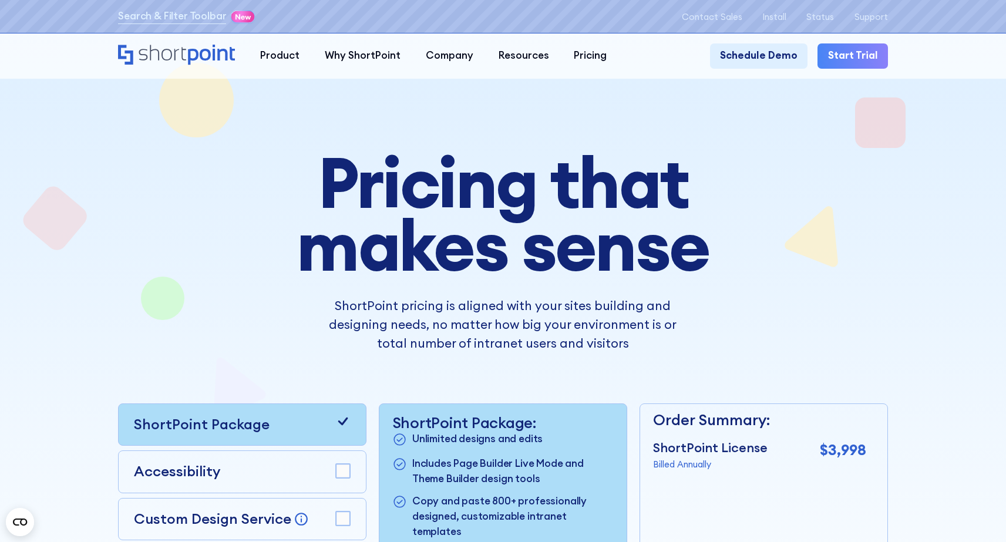 Image resolution: width=1006 pixels, height=542 pixels. Describe the element at coordinates (524, 56) in the screenshot. I see `div: Resources` at that location.